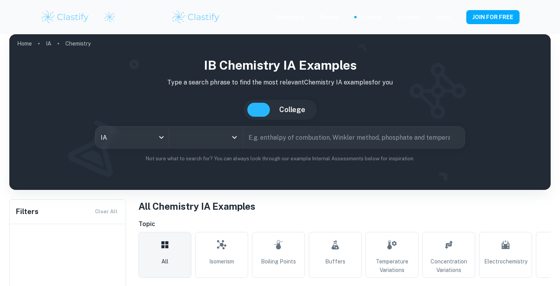 This screenshot has height=286, width=560. What do you see at coordinates (492, 17) in the screenshot?
I see `a: JOIN FOR FREE` at bounding box center [492, 17].